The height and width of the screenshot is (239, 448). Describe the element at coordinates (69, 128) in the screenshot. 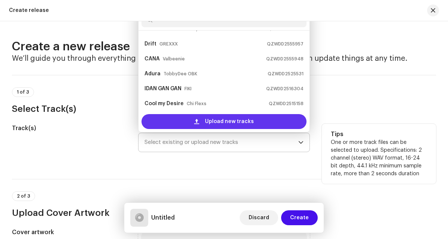

I see `h5: Track(s)` at that location.